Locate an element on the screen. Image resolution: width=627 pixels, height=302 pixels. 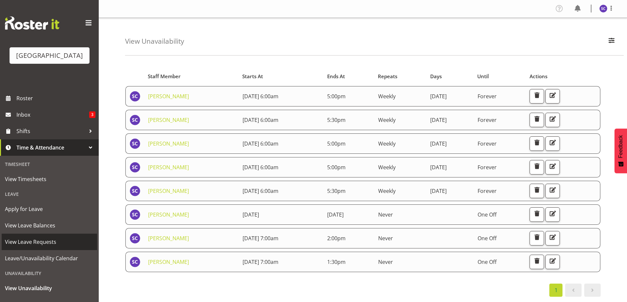
span: Apply for Leave is located at coordinates (49, 209).